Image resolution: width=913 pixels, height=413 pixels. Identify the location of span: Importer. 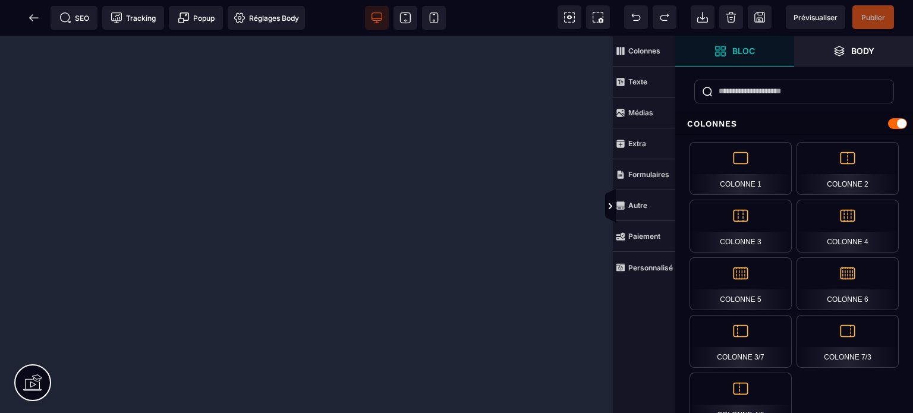
(702, 17).